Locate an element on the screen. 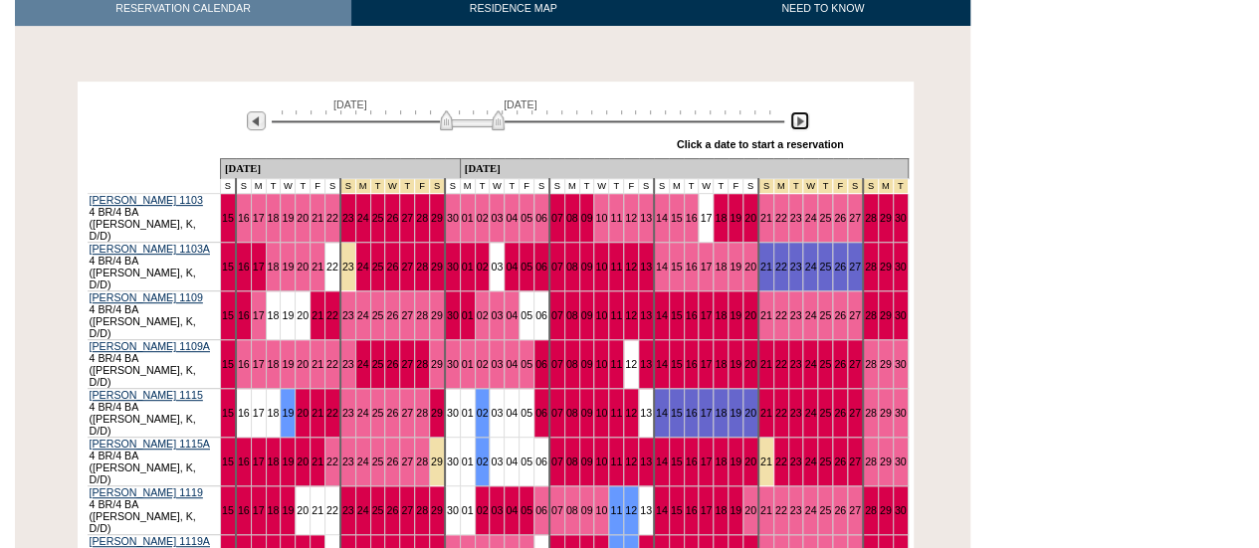 The width and height of the screenshot is (1259, 548). a: 08 is located at coordinates (572, 315).